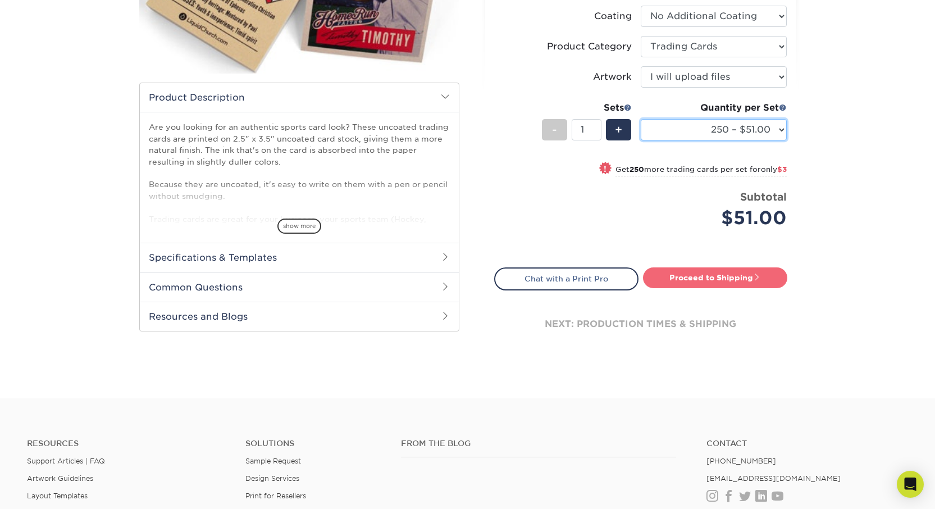  What do you see at coordinates (715, 278) in the screenshot?
I see `a: Proceed to Shipping` at bounding box center [715, 278].